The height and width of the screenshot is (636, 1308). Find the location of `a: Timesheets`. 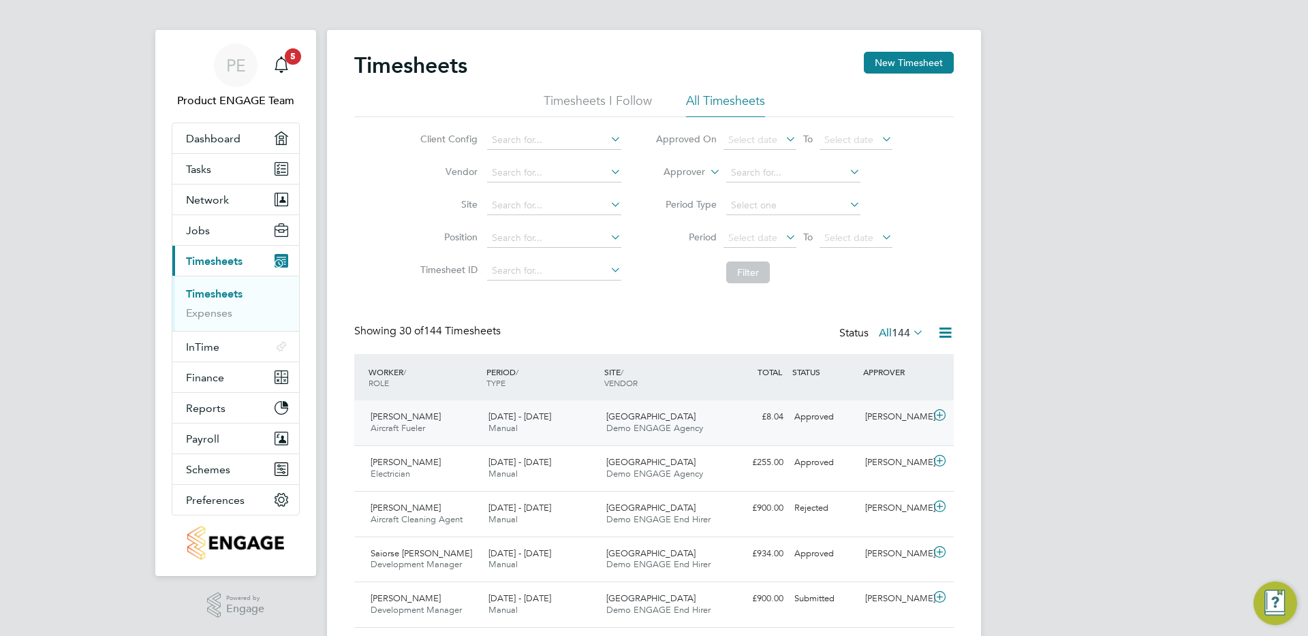

a: Timesheets is located at coordinates (214, 294).